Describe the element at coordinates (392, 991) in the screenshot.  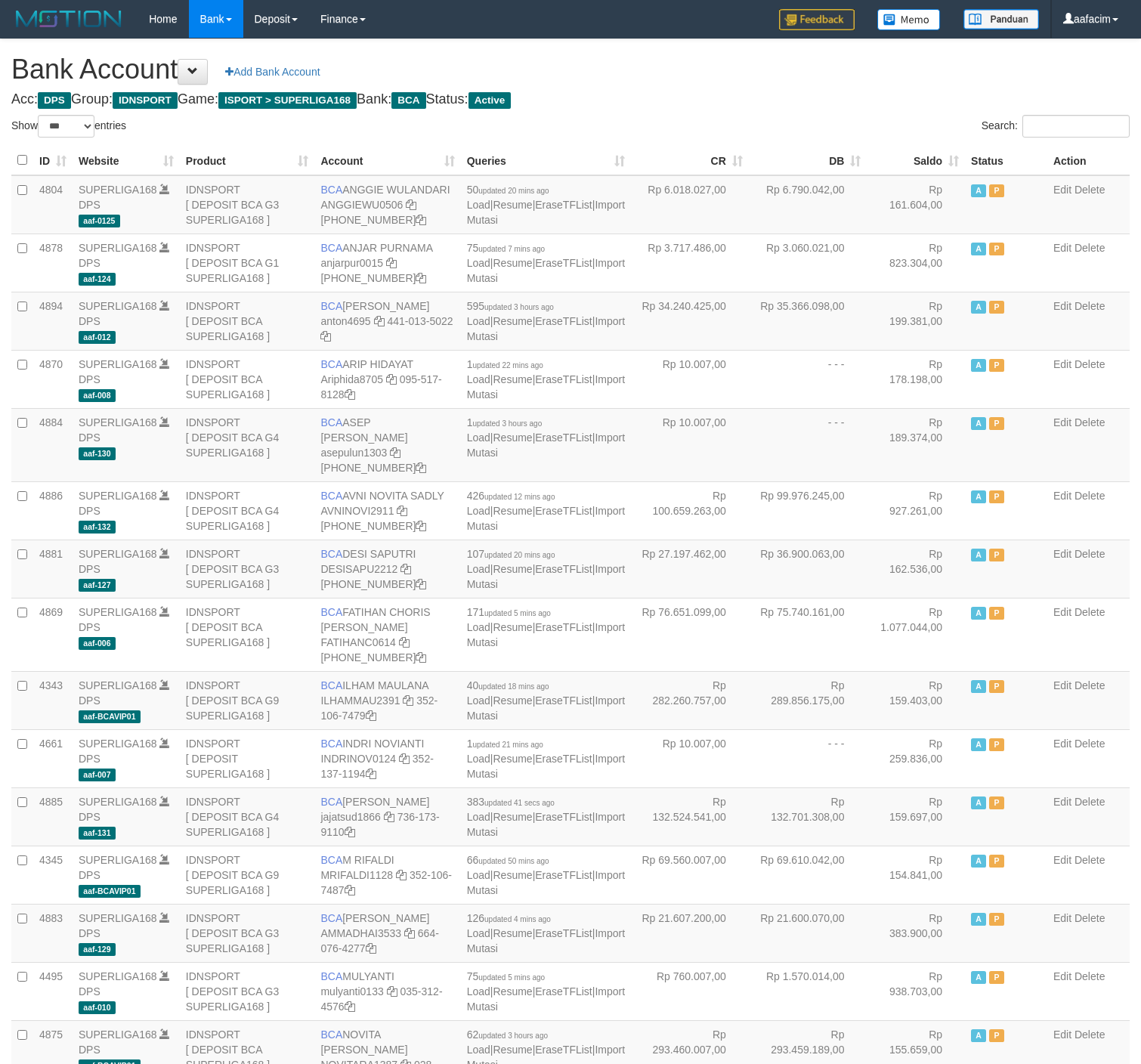
I see `a: Copy mulyanti0133 to clipboard` at that location.